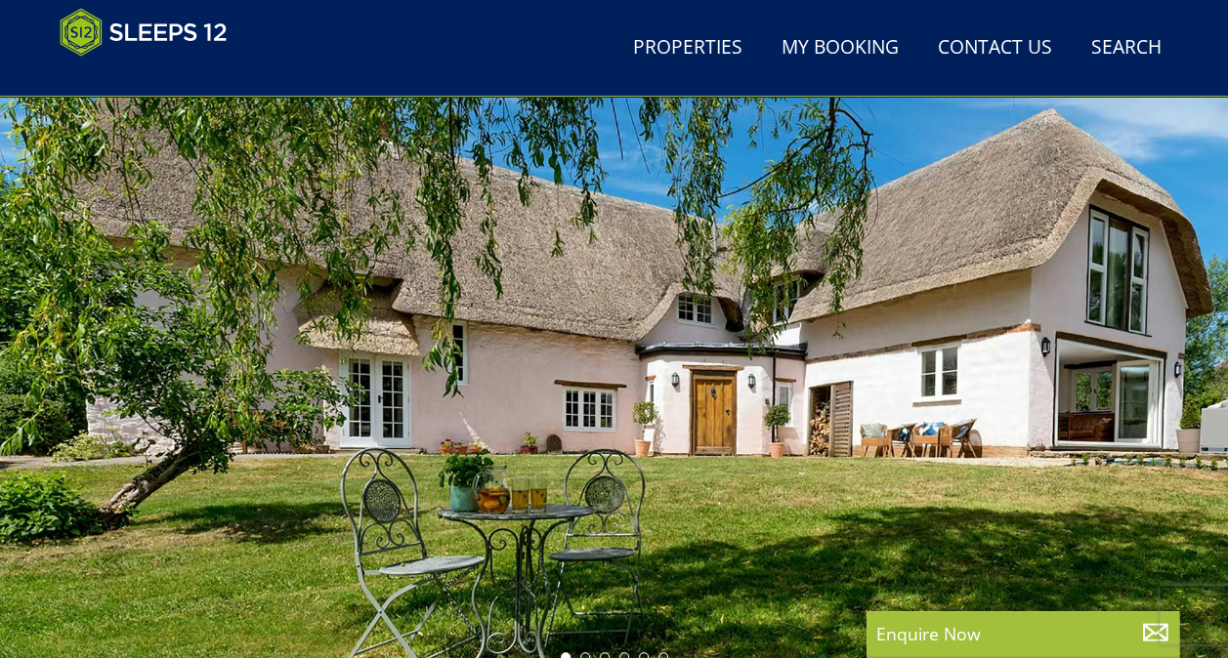  I want to click on a: My Booking, so click(840, 48).